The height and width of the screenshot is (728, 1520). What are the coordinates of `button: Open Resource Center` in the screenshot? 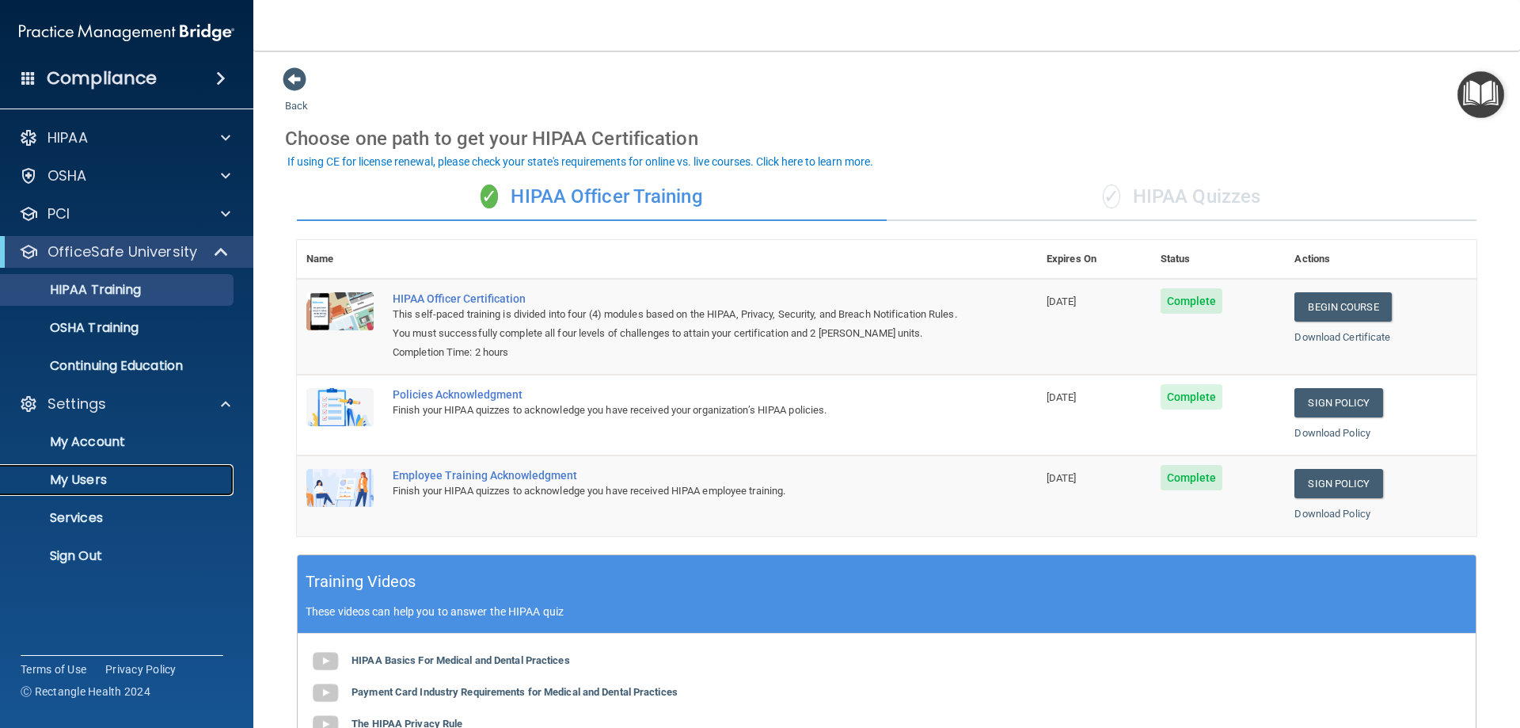 It's located at (1481, 94).